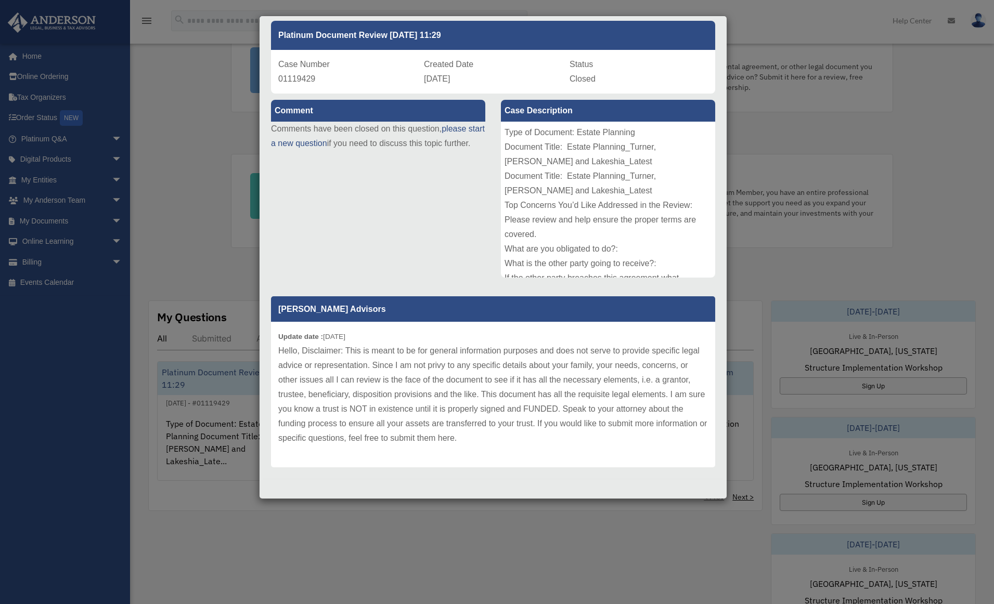 Image resolution: width=994 pixels, height=604 pixels. What do you see at coordinates (296, 79) in the screenshot?
I see `span: 01119429` at bounding box center [296, 79].